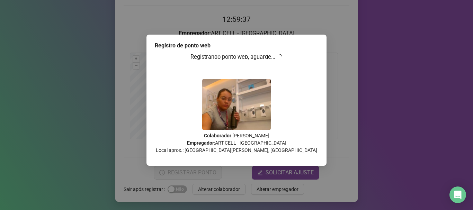 Image resolution: width=473 pixels, height=210 pixels. I want to click on div: Registro de ponto web, so click(237, 46).